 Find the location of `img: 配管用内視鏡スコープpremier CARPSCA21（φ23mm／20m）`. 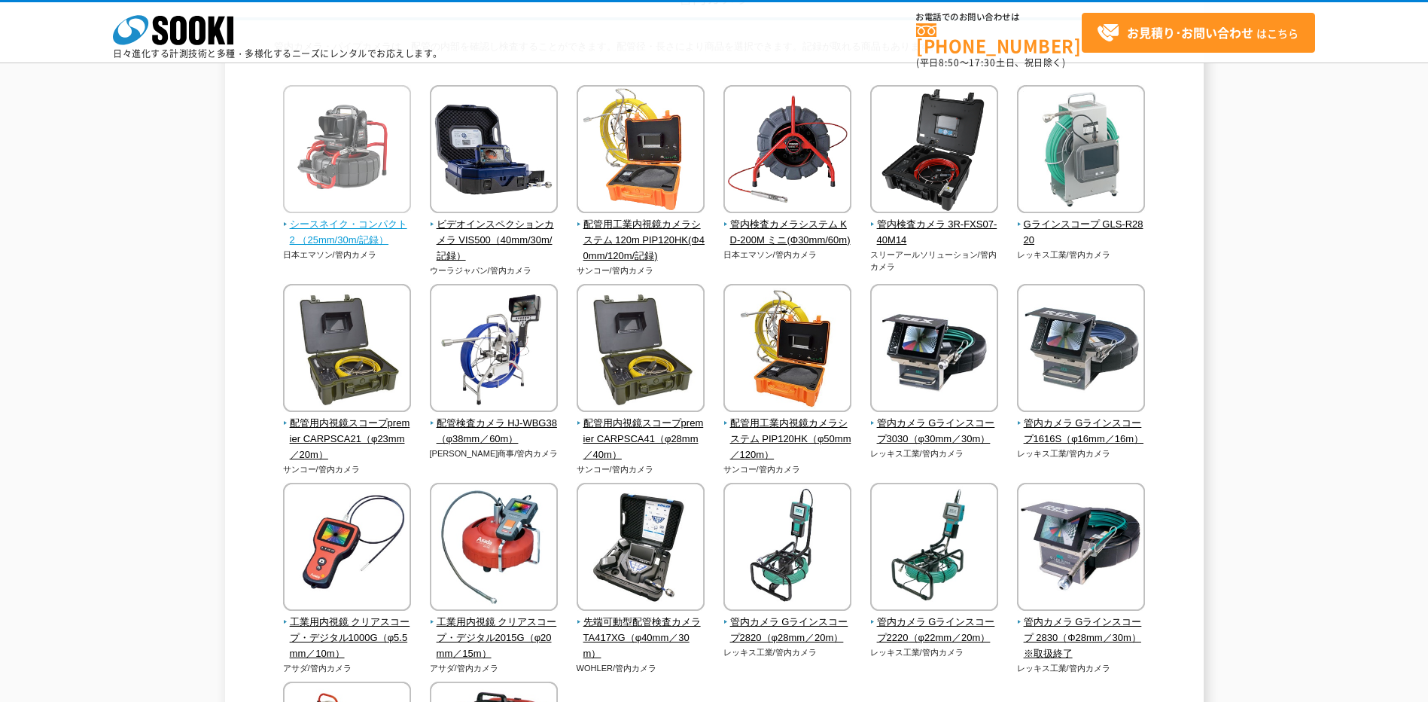

img: 配管用内視鏡スコープpremier CARPSCA21（φ23mm／20m） is located at coordinates (347, 349).